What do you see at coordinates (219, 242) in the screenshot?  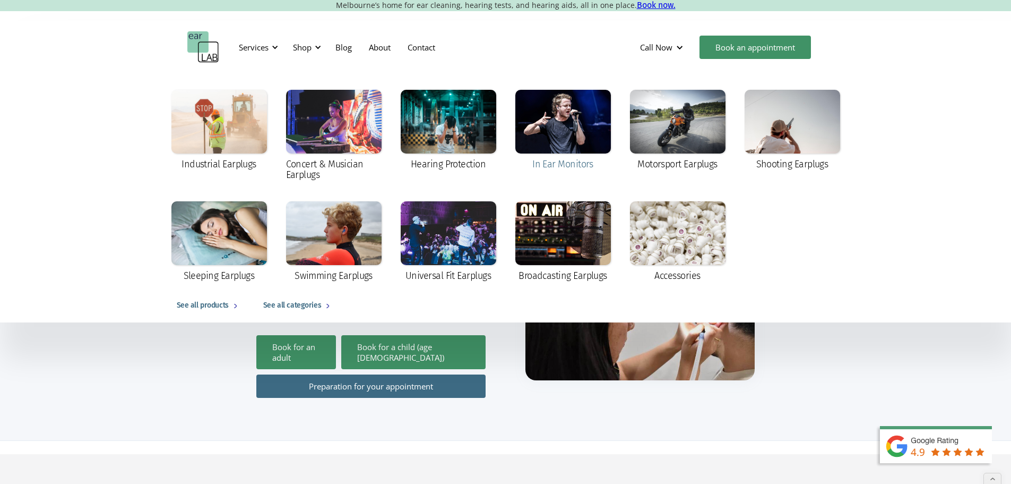 I see `a: Sleeping Earplugs` at bounding box center [219, 242].